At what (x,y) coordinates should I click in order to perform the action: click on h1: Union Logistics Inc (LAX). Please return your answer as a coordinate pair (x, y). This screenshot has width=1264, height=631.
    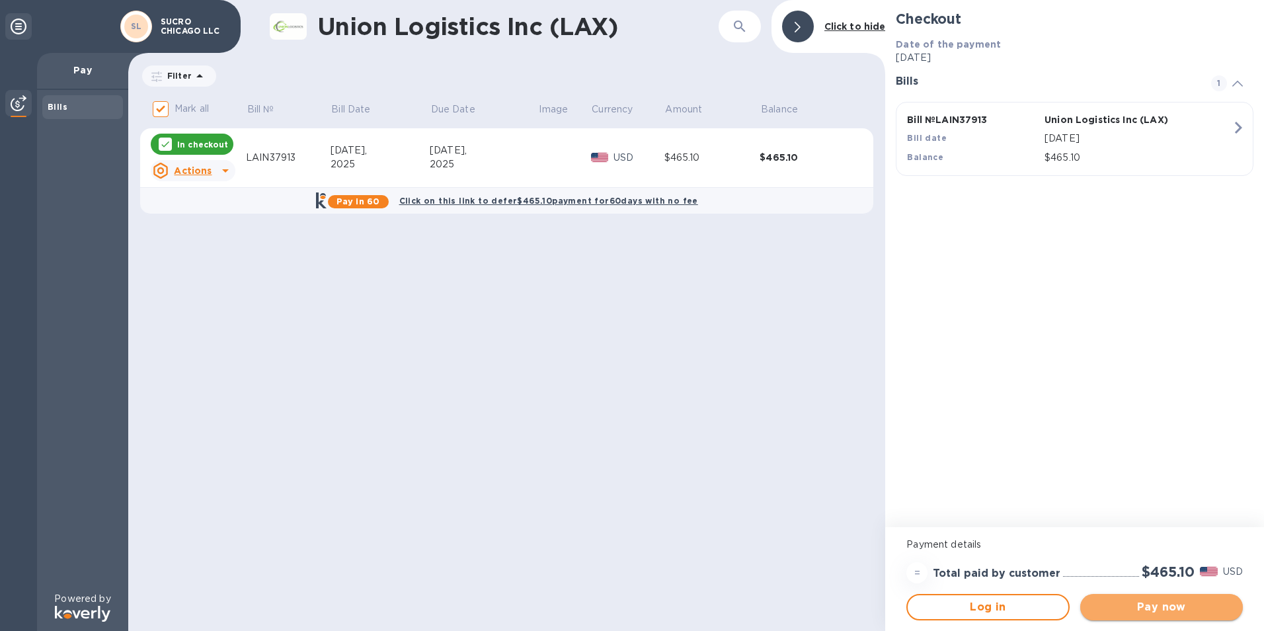
    Looking at the image, I should click on (490, 26).